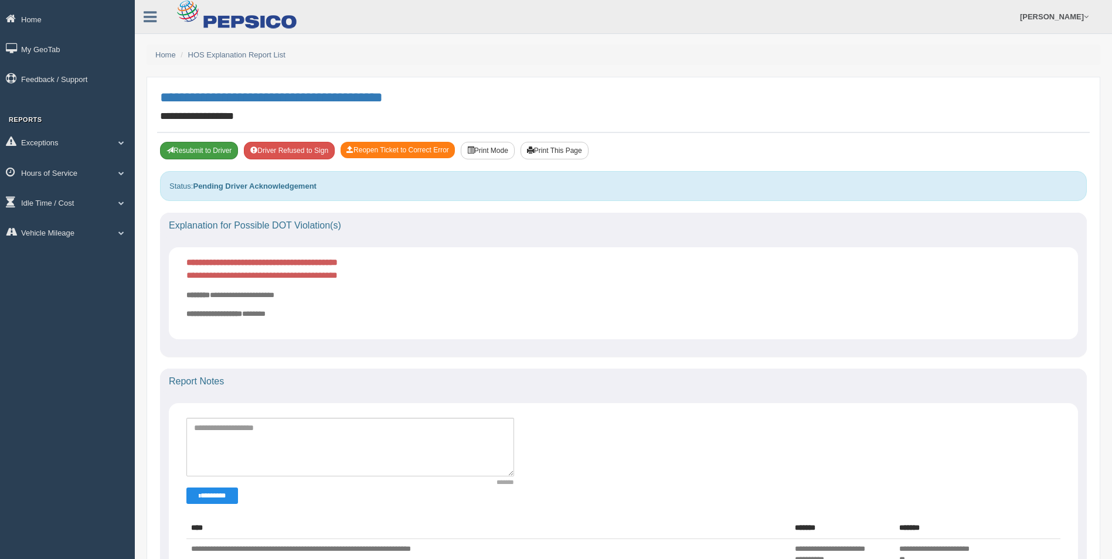  Describe the element at coordinates (165, 55) in the screenshot. I see `a: Home` at that location.